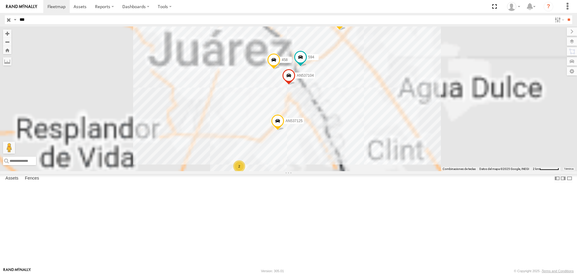  I want to click on a: Términos, so click(569, 169).